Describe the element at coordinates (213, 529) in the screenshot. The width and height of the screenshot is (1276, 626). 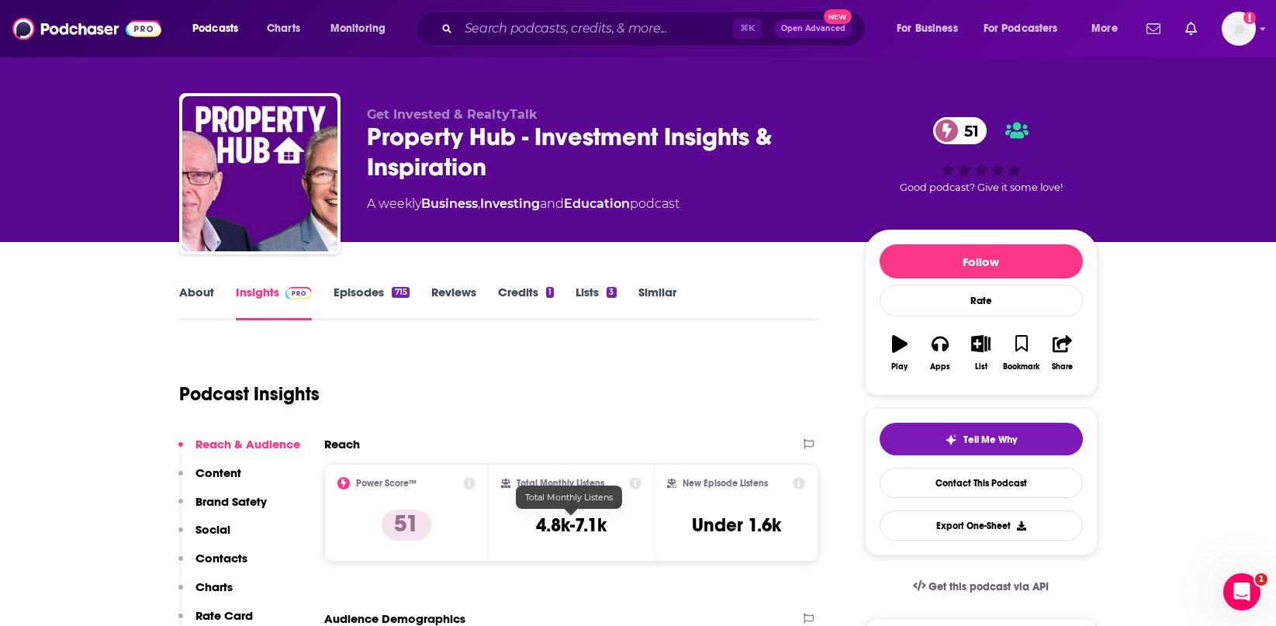
I see `p: Social` at that location.